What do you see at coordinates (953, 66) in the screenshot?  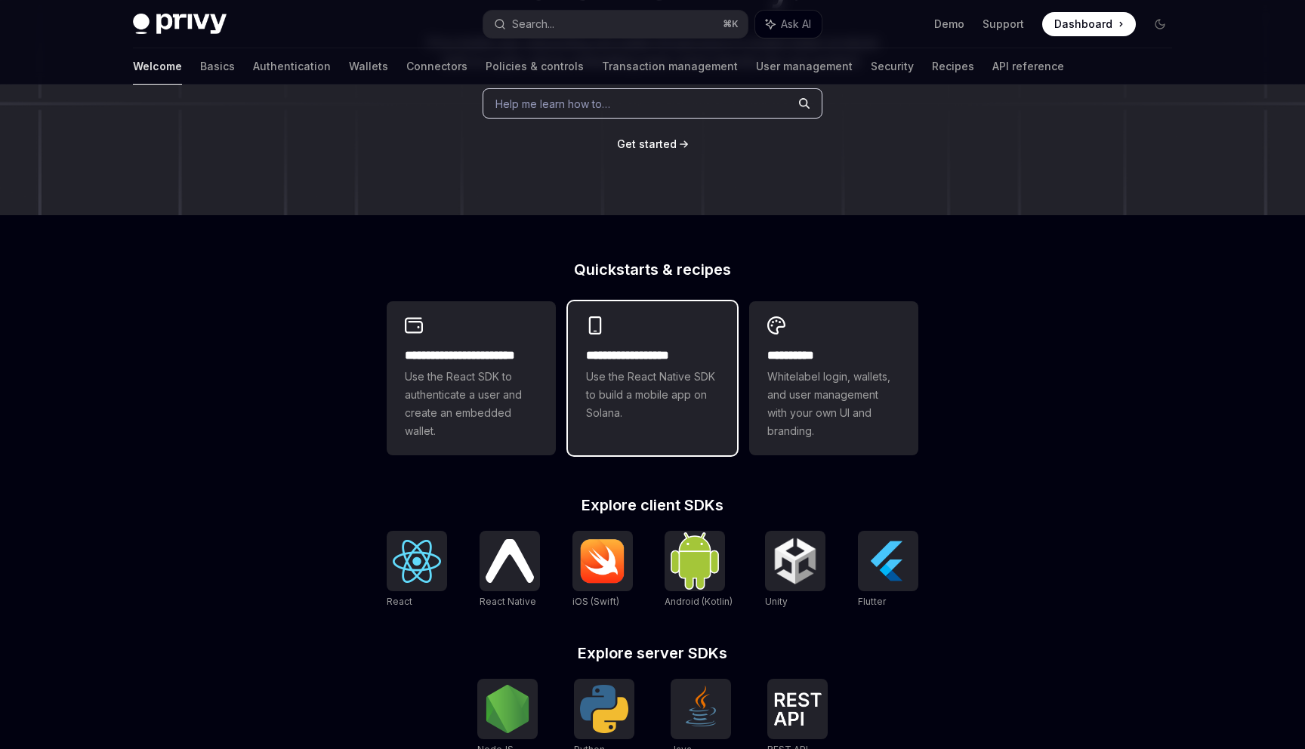 I see `a: Recipes` at bounding box center [953, 66].